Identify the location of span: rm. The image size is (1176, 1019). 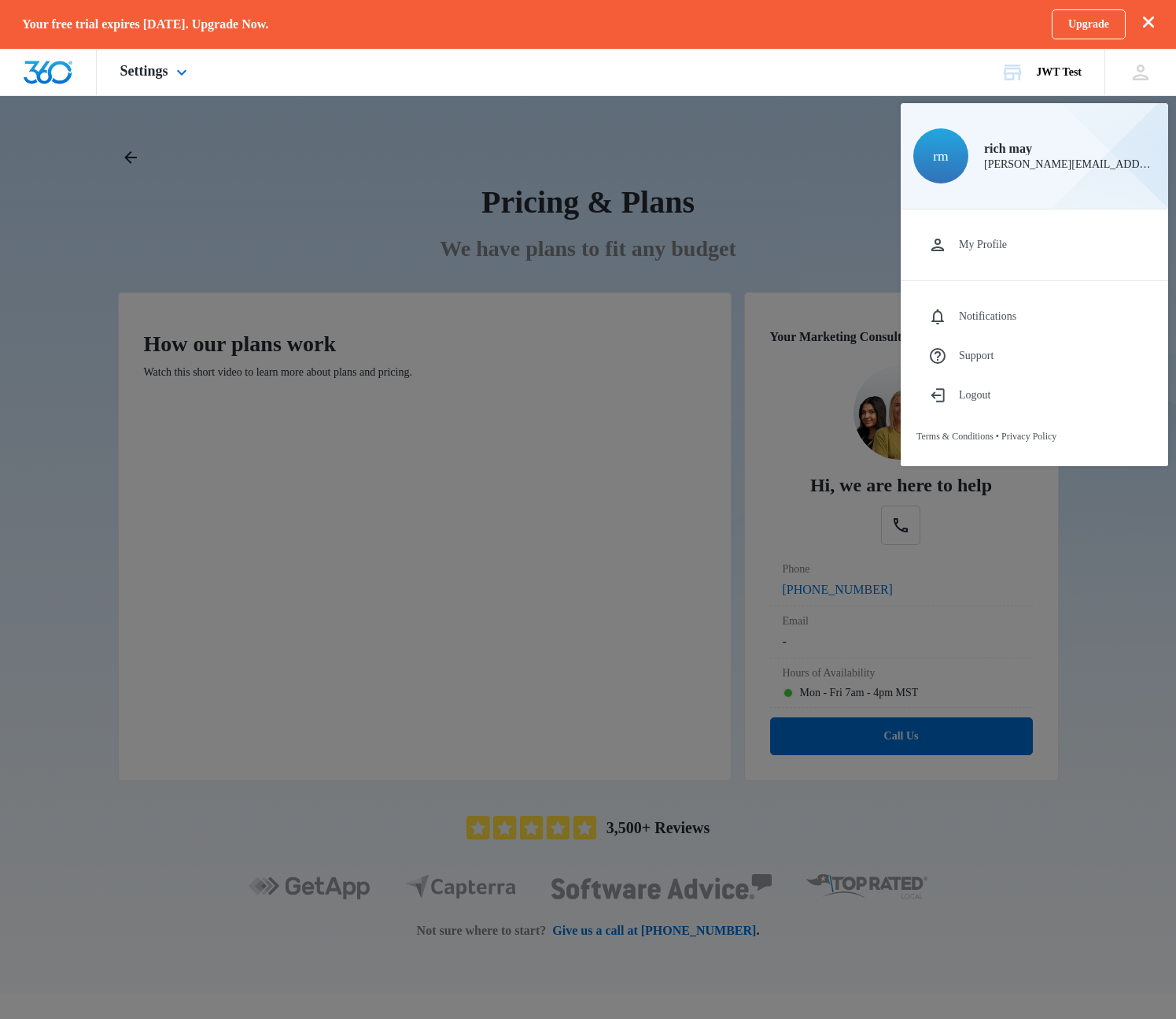
(941, 155).